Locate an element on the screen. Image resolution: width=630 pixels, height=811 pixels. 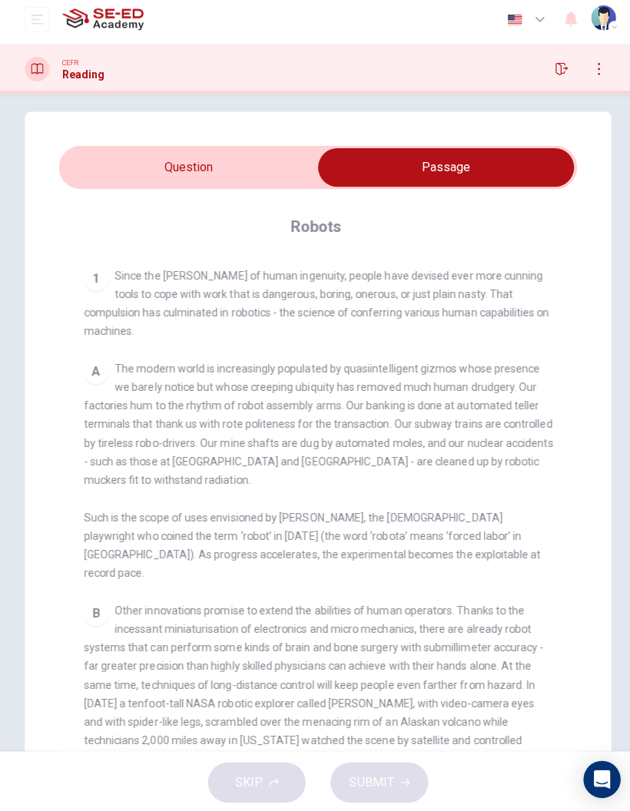
h1: Reading is located at coordinates (82, 79).